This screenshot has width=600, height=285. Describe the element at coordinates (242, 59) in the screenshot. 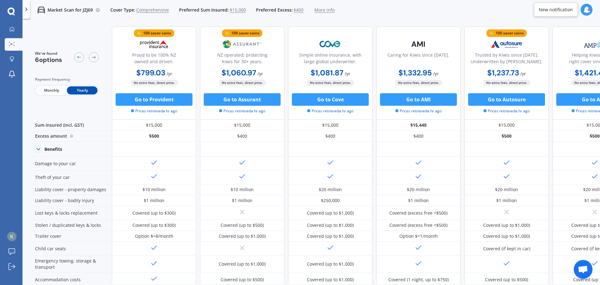

I see `div: NZ operated; protecting Kiwis for 30+ years.` at that location.